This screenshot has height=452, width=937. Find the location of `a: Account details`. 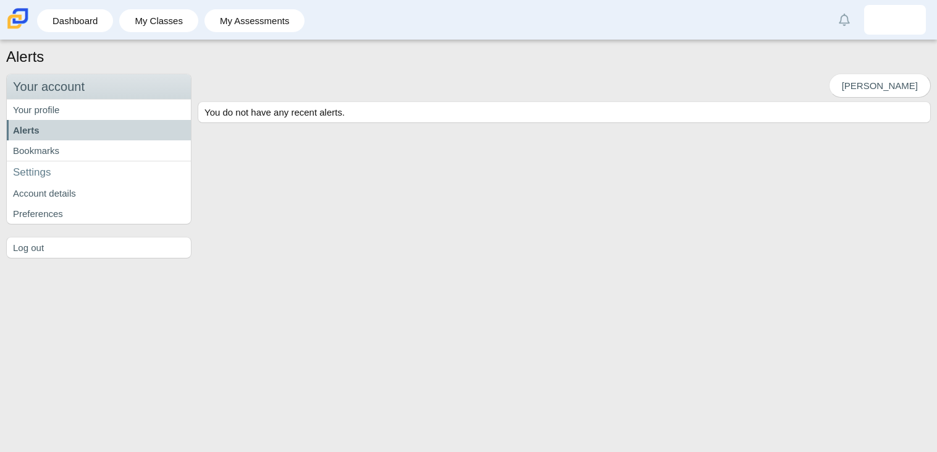

a: Account details is located at coordinates (99, 193).